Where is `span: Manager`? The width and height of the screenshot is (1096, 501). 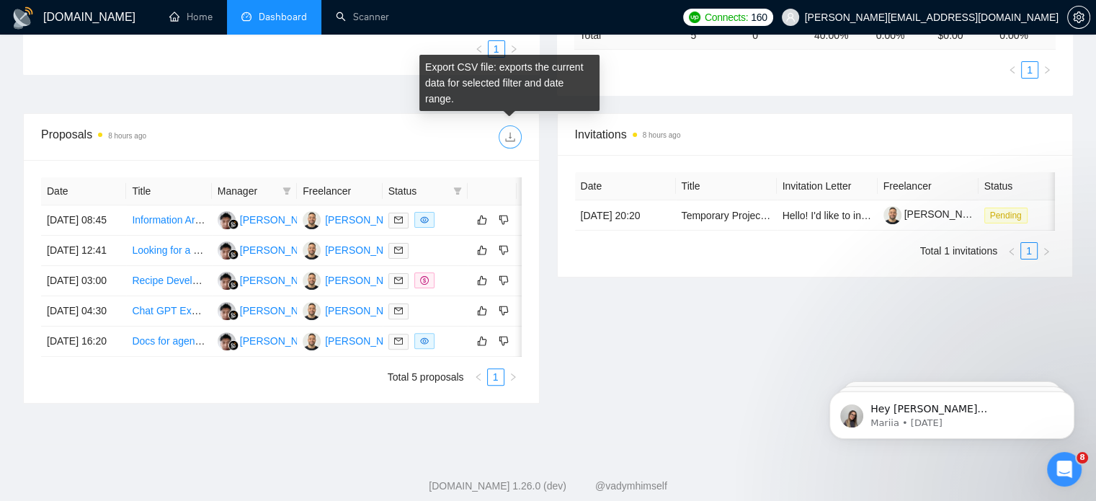 span: Manager is located at coordinates (247, 191).